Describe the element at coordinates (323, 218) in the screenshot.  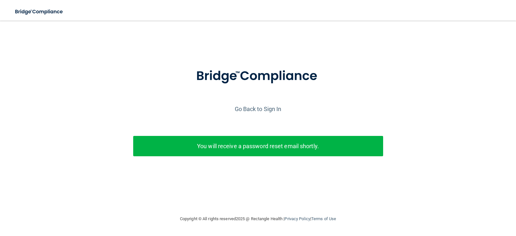
I see `a: Terms of Use` at that location.